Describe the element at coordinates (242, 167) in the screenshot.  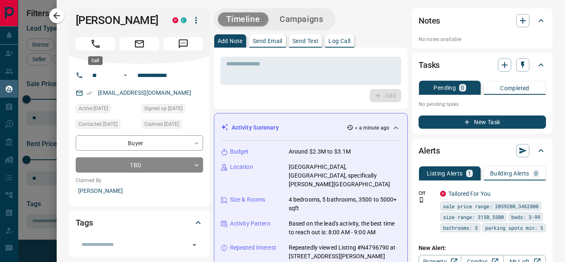
I see `p: Location` at that location.